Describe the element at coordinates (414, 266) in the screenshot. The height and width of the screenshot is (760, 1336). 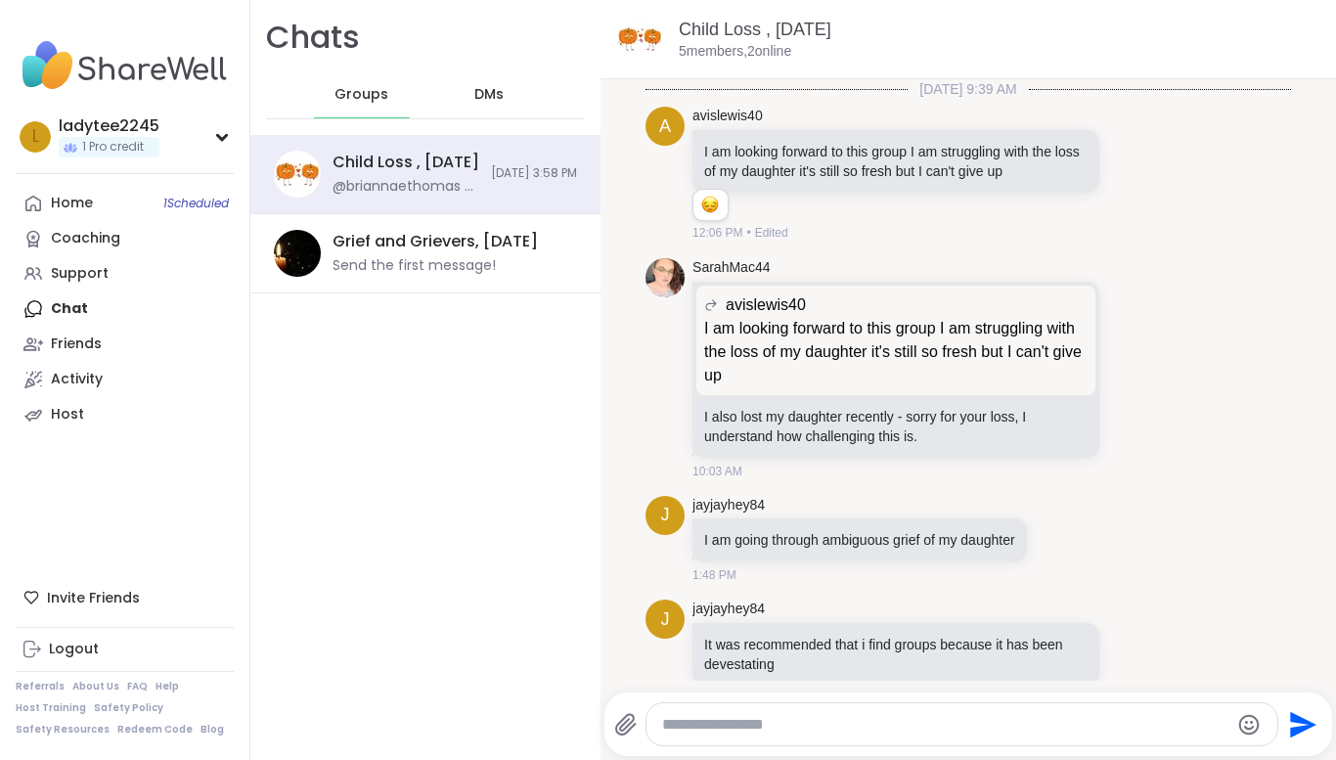
I see `div: Send the first message!` at that location.